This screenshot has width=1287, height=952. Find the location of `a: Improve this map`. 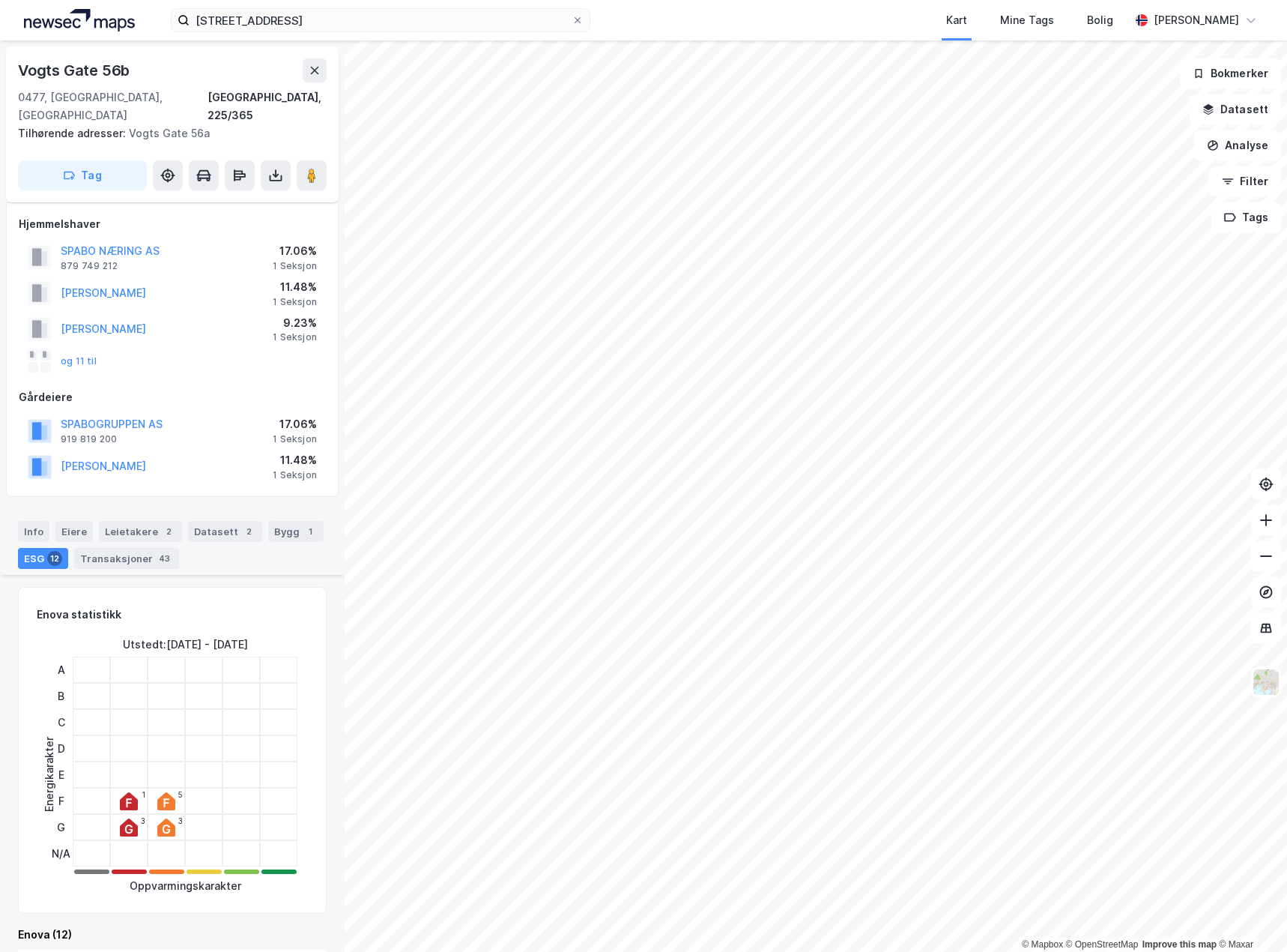

a: Improve this map is located at coordinates (1179, 944).